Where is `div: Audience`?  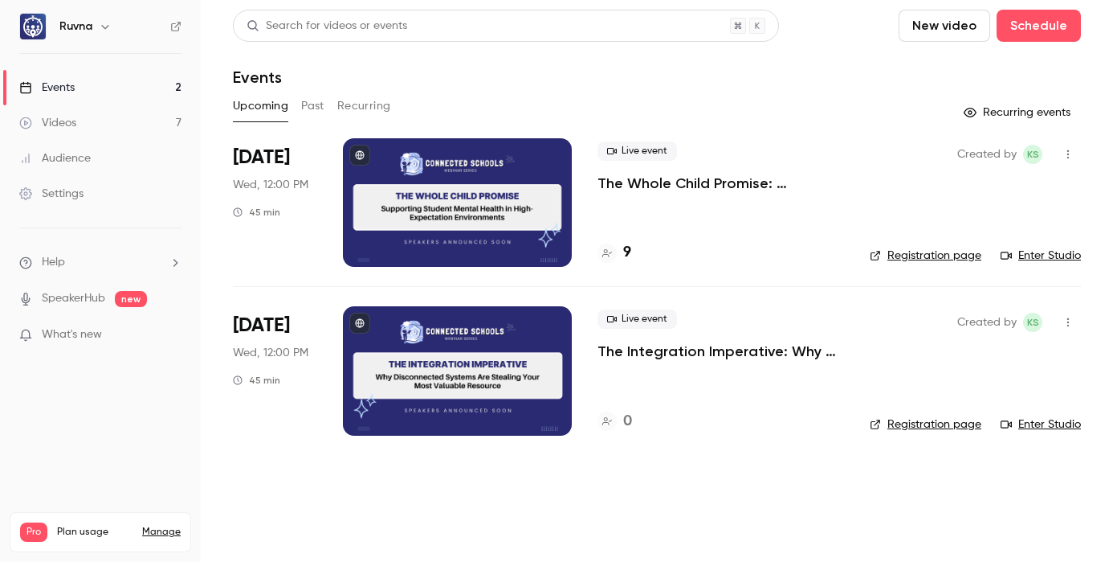 div: Audience is located at coordinates (55, 158).